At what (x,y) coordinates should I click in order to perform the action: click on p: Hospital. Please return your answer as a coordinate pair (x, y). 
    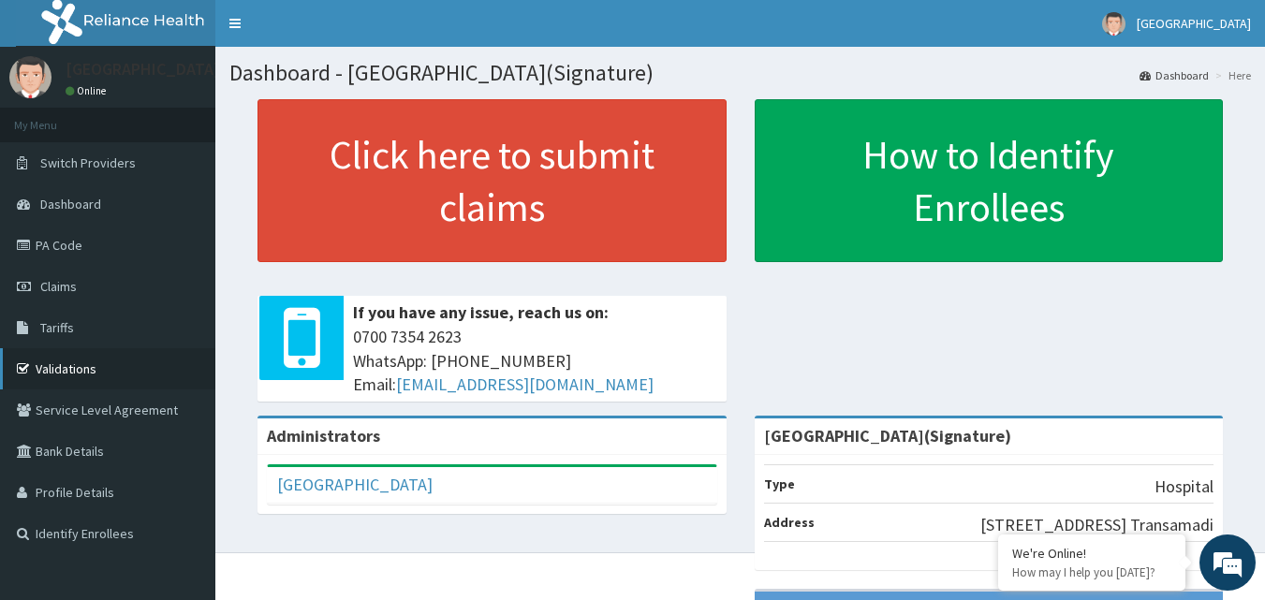
    Looking at the image, I should click on (1183, 487).